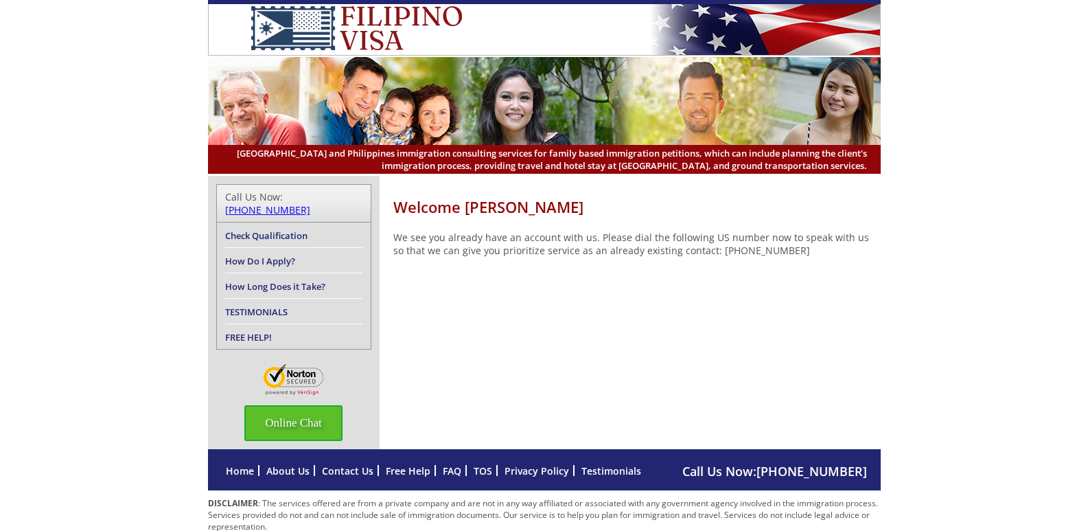 The image size is (1088, 531). Describe the element at coordinates (611, 470) in the screenshot. I see `a: Testimonials` at that location.